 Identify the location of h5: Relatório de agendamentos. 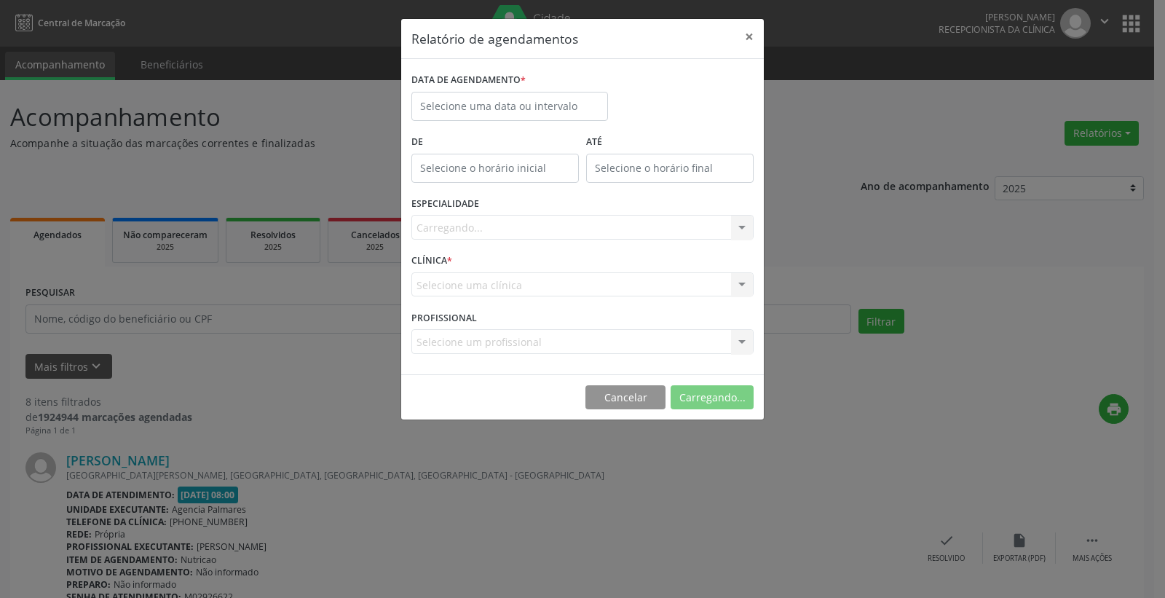
(494, 39).